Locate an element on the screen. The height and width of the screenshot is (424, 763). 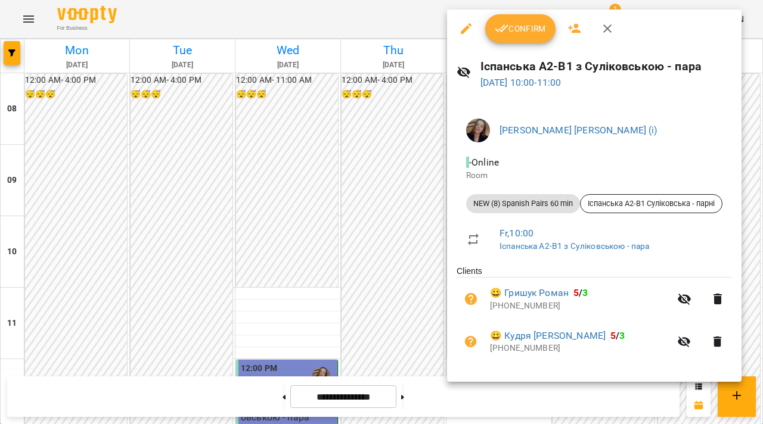
h6: Іспанська А2-В1 з Суліковською - пара is located at coordinates (606, 66).